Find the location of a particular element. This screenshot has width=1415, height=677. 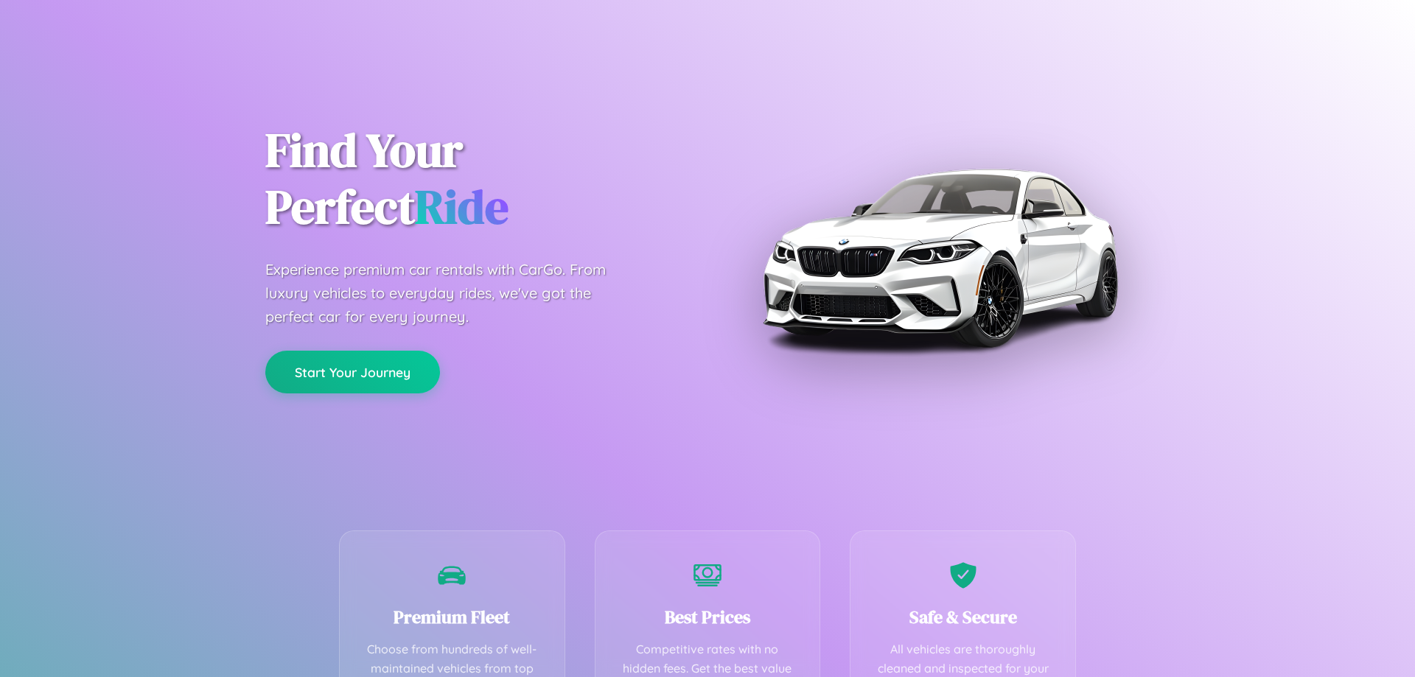

h3: Safe & Secure is located at coordinates (963, 617).